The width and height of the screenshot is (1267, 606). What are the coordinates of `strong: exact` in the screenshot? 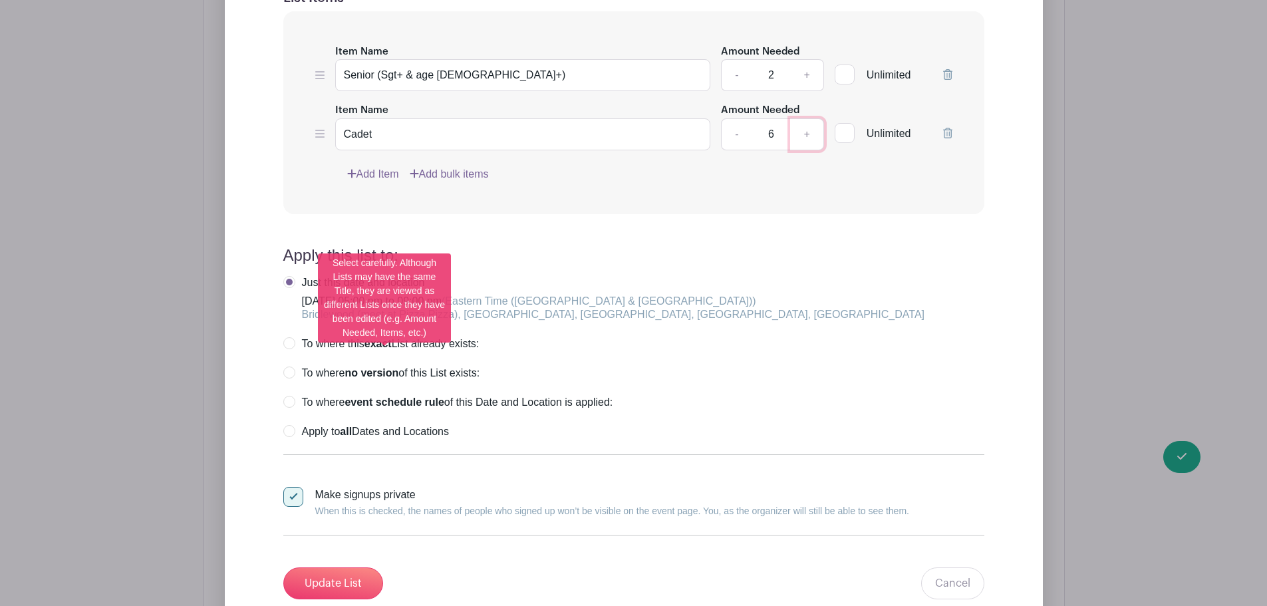 It's located at (378, 343).